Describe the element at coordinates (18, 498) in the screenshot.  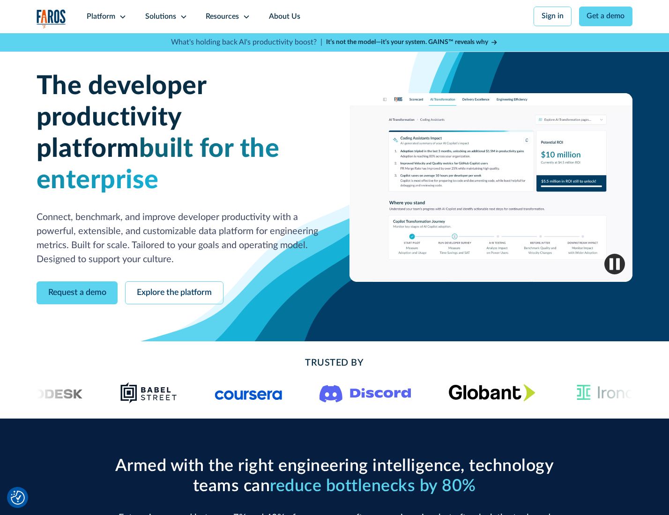
I see `img: Revisit consent button` at that location.